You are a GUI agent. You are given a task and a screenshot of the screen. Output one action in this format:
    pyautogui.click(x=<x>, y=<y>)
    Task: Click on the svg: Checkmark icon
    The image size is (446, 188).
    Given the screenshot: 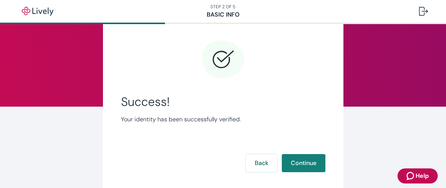 What is the action you would take?
    pyautogui.click(x=223, y=60)
    